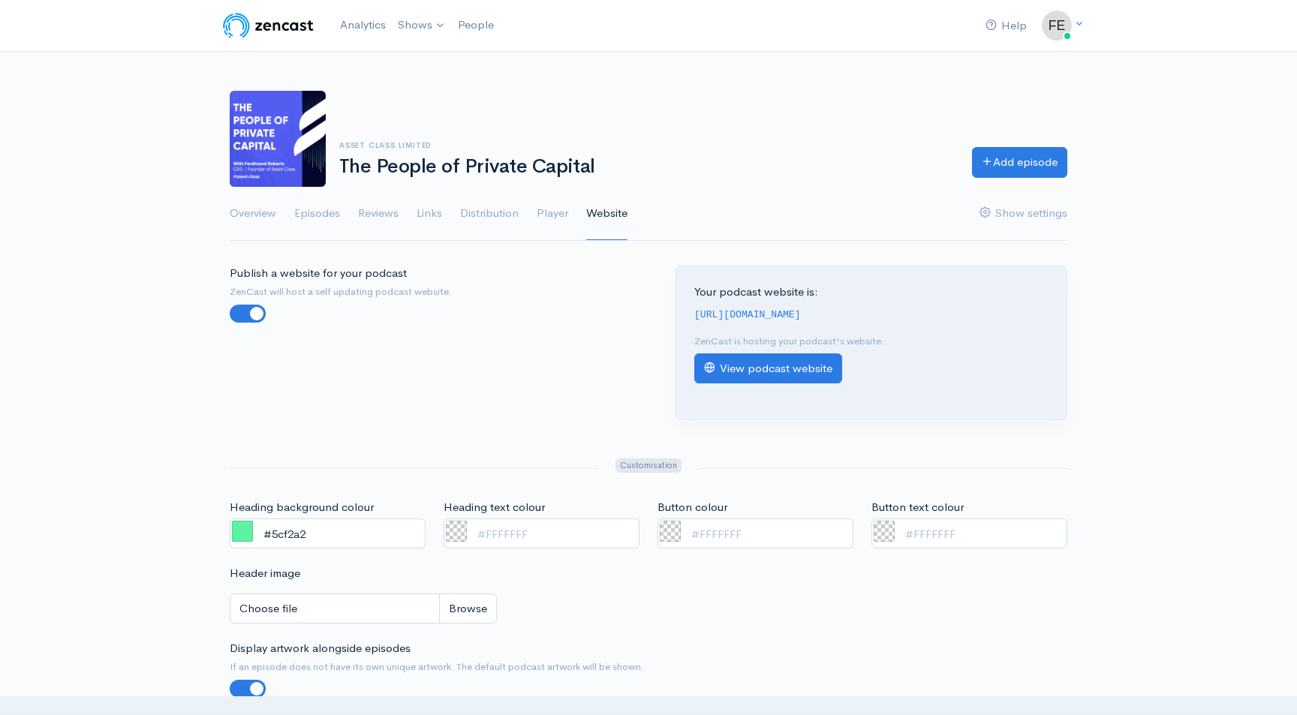 This screenshot has width=1297, height=715. Describe the element at coordinates (607, 214) in the screenshot. I see `a: Website` at that location.